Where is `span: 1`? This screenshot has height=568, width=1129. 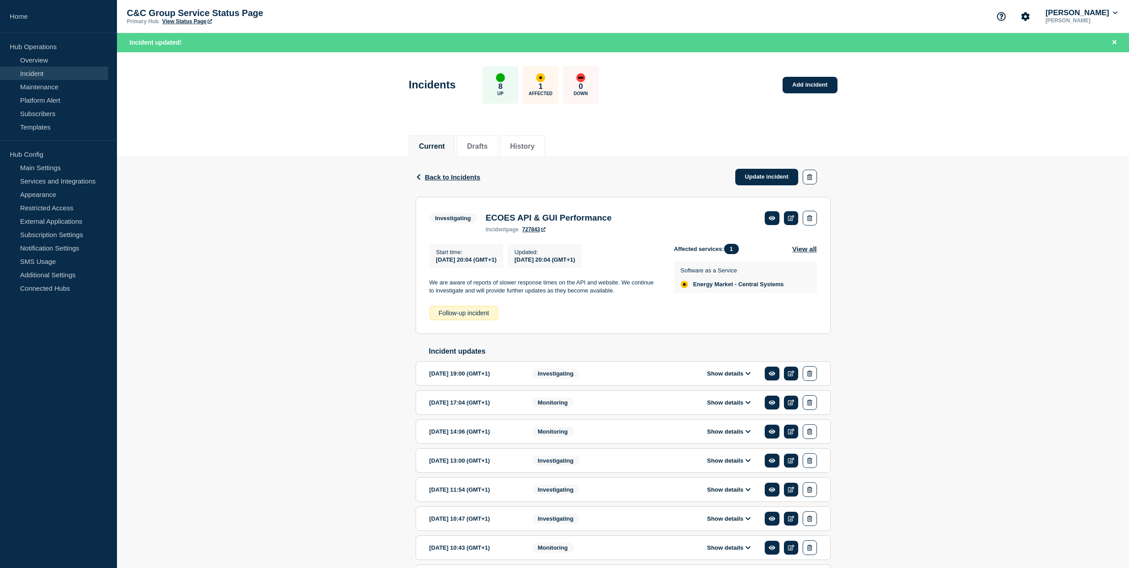 span: 1 is located at coordinates (731, 249).